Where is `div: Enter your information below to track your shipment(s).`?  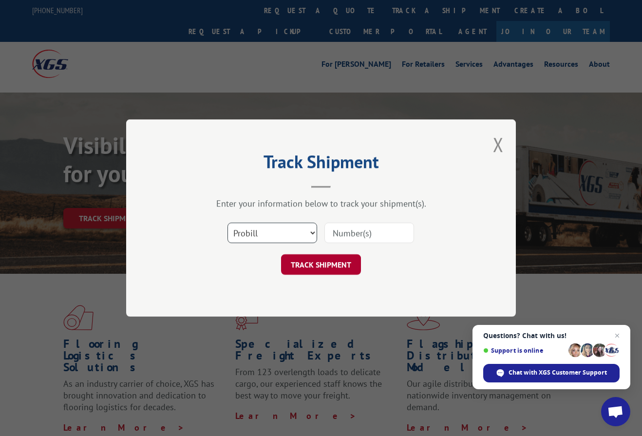
div: Enter your information below to track your shipment(s). is located at coordinates (321, 203).